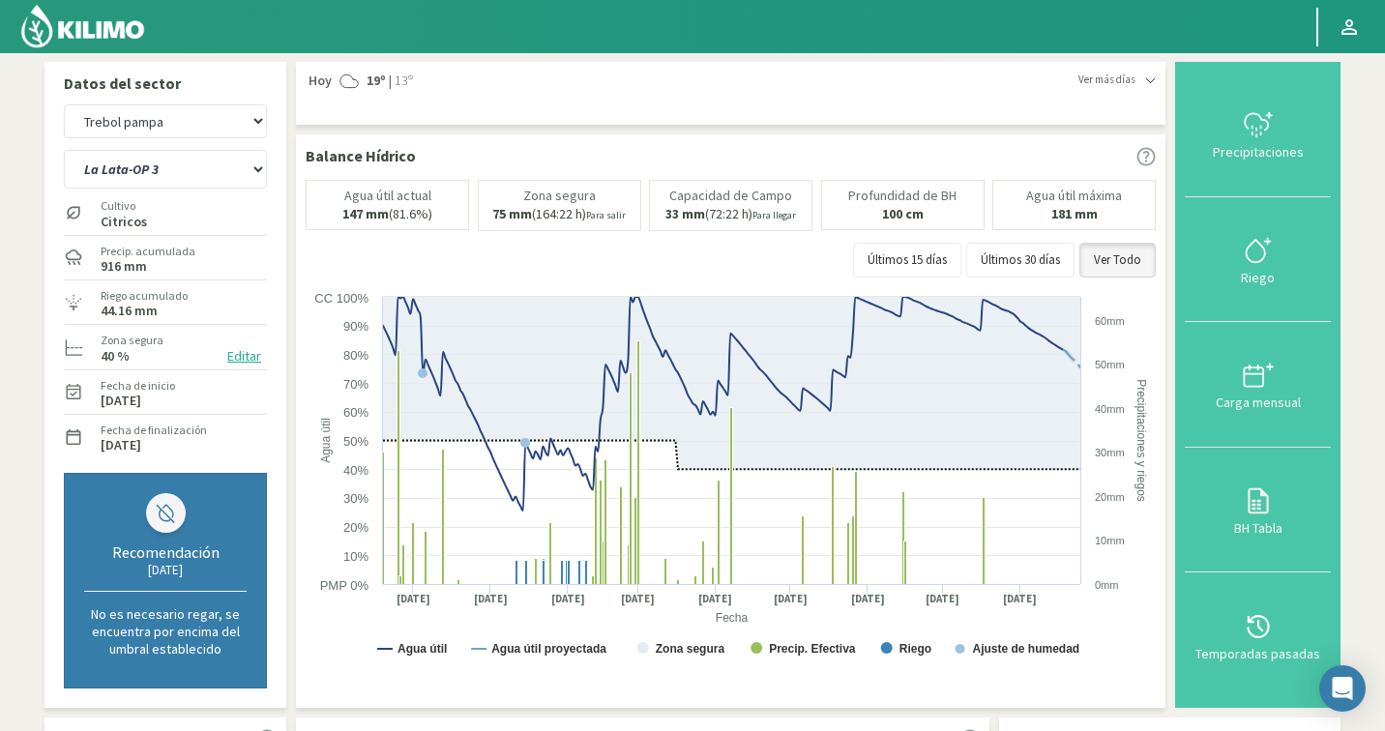 This screenshot has height=731, width=1385. What do you see at coordinates (1110, 453) in the screenshot?
I see `text: 30mm` at bounding box center [1110, 453].